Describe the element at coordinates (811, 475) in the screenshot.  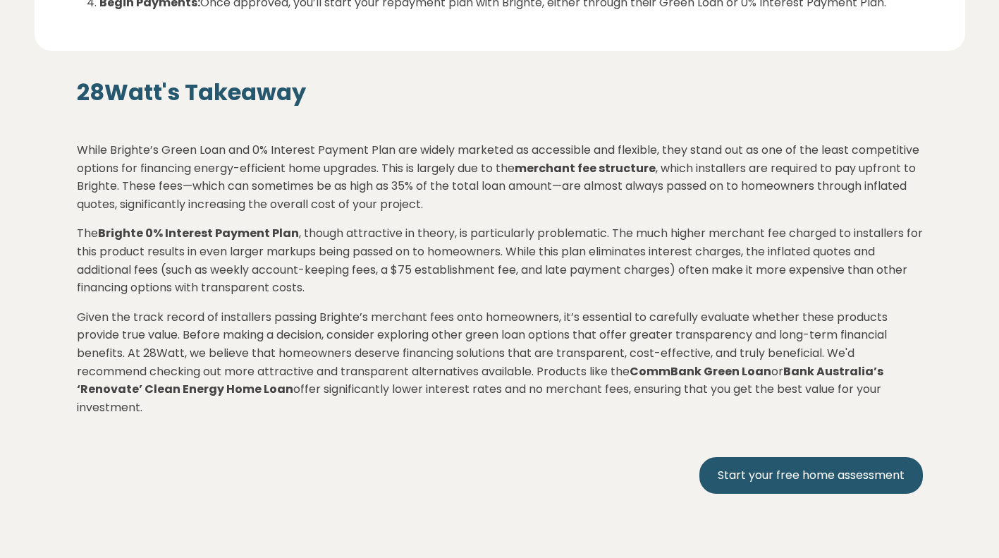
I see `a: Start your free home assessment` at that location.